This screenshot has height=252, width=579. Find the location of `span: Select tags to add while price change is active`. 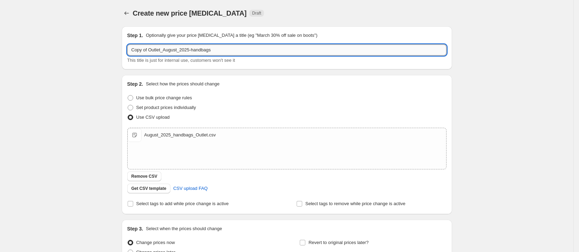

span: Select tags to add while price change is active is located at coordinates (183, 204).